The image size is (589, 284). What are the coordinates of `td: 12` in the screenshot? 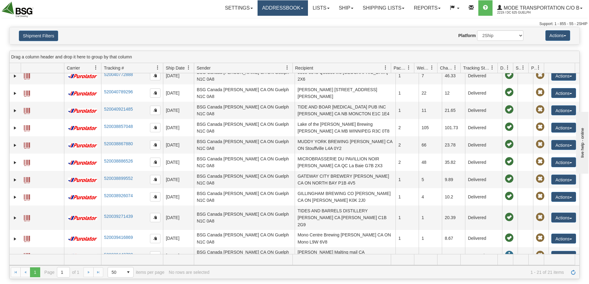 It's located at (453, 93).